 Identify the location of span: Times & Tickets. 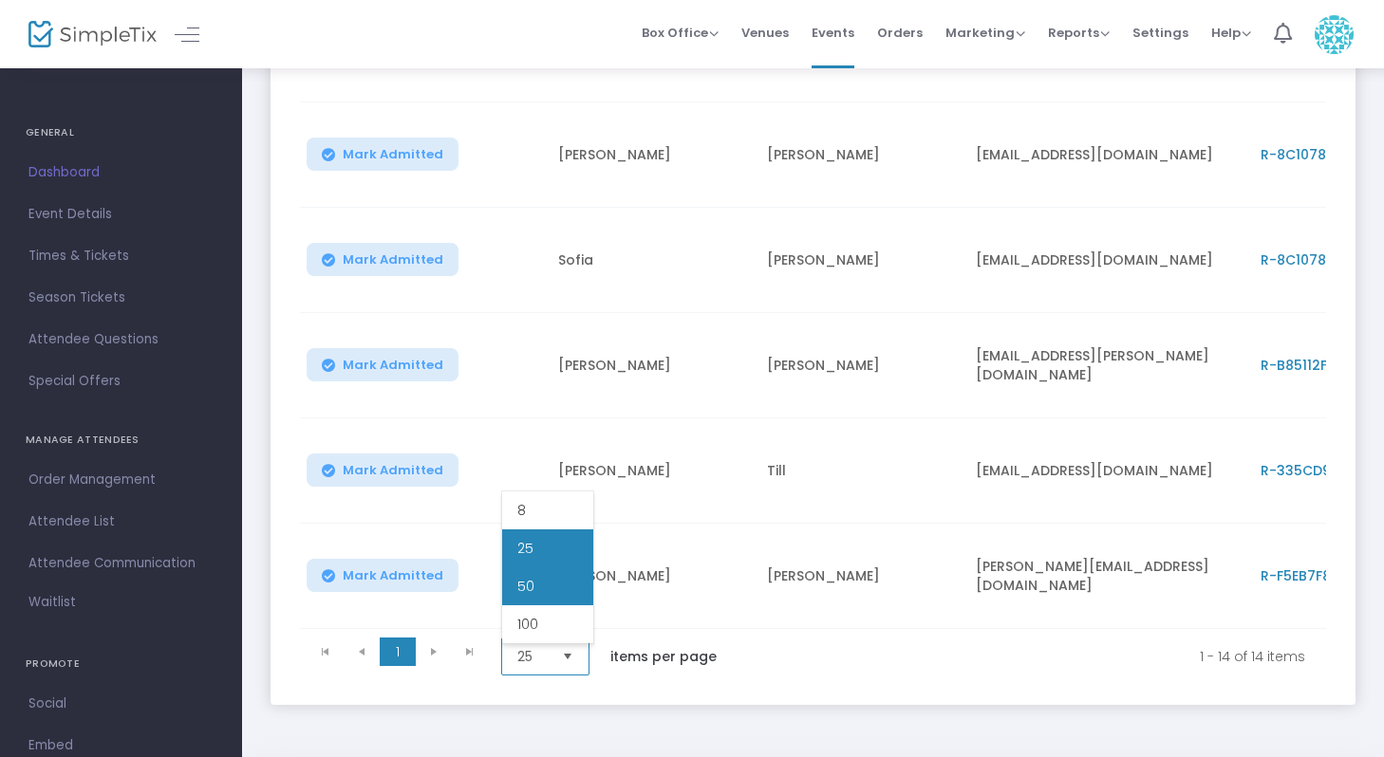
(121, 256).